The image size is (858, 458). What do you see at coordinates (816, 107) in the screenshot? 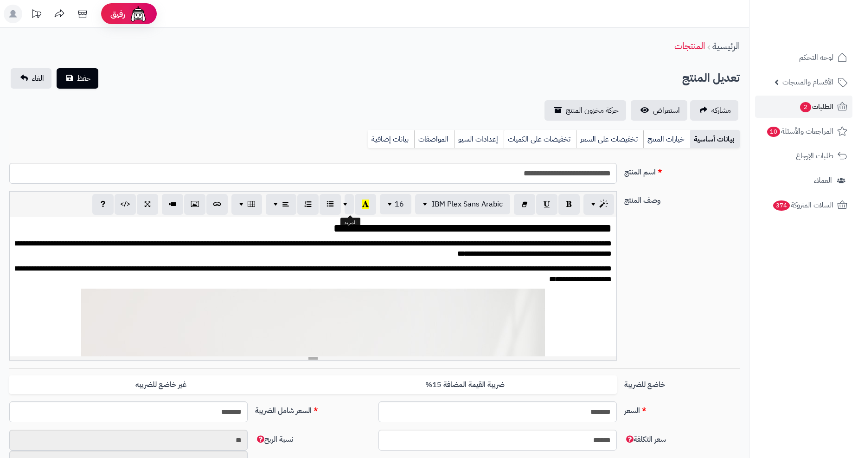
I see `span: الطلبات` at bounding box center [816, 107].